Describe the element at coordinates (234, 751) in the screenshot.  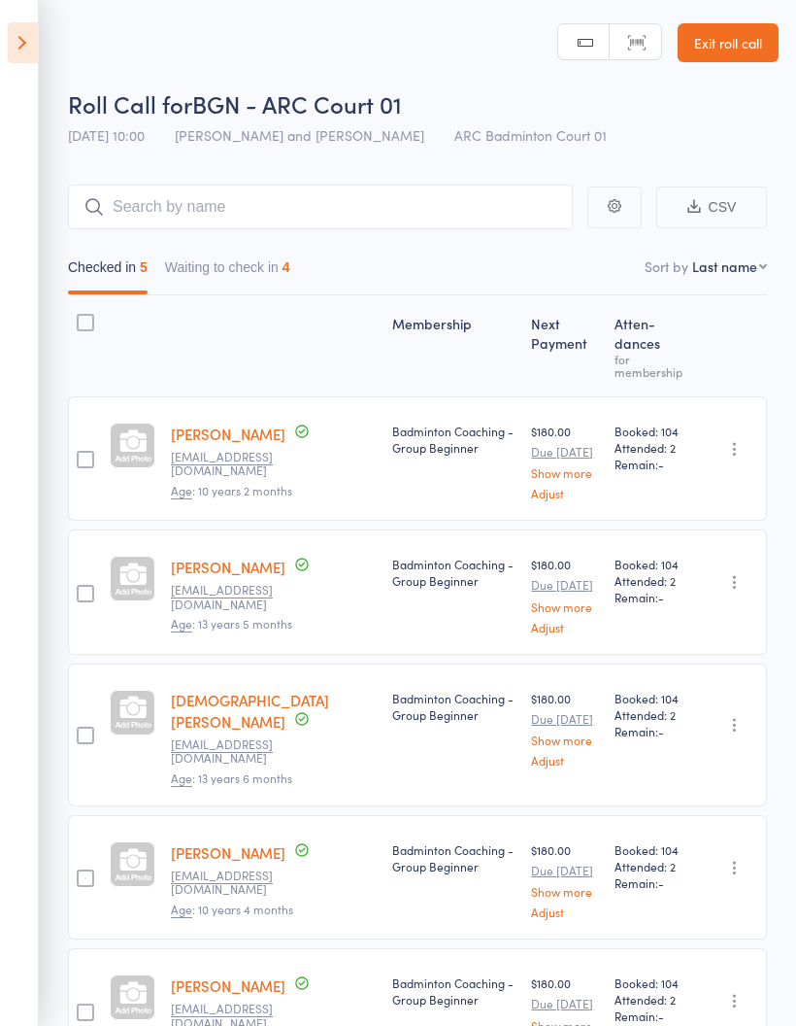
I see `small: Sanakila@gmail.com` at that location.